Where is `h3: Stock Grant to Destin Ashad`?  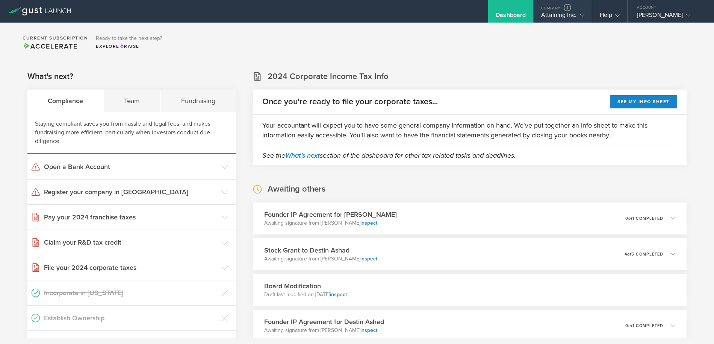 h3: Stock Grant to Destin Ashad is located at coordinates (321, 250).